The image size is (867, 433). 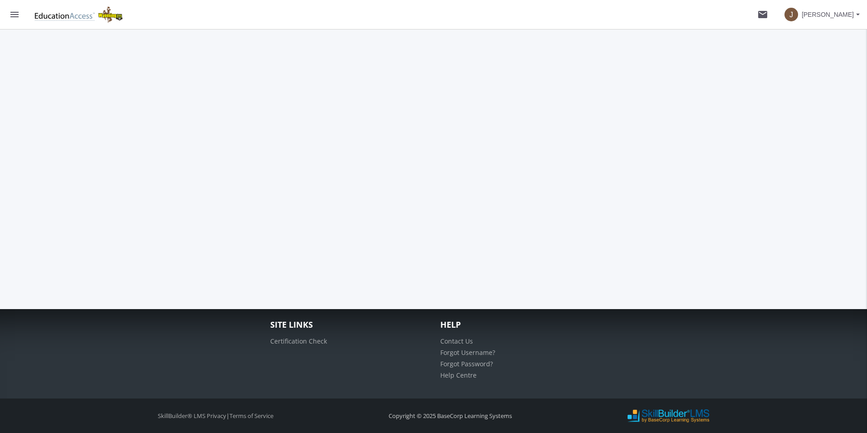 What do you see at coordinates (450, 415) in the screenshot?
I see `div: Copyright © 2025 BaseCorp Learning Systems` at bounding box center [450, 415].